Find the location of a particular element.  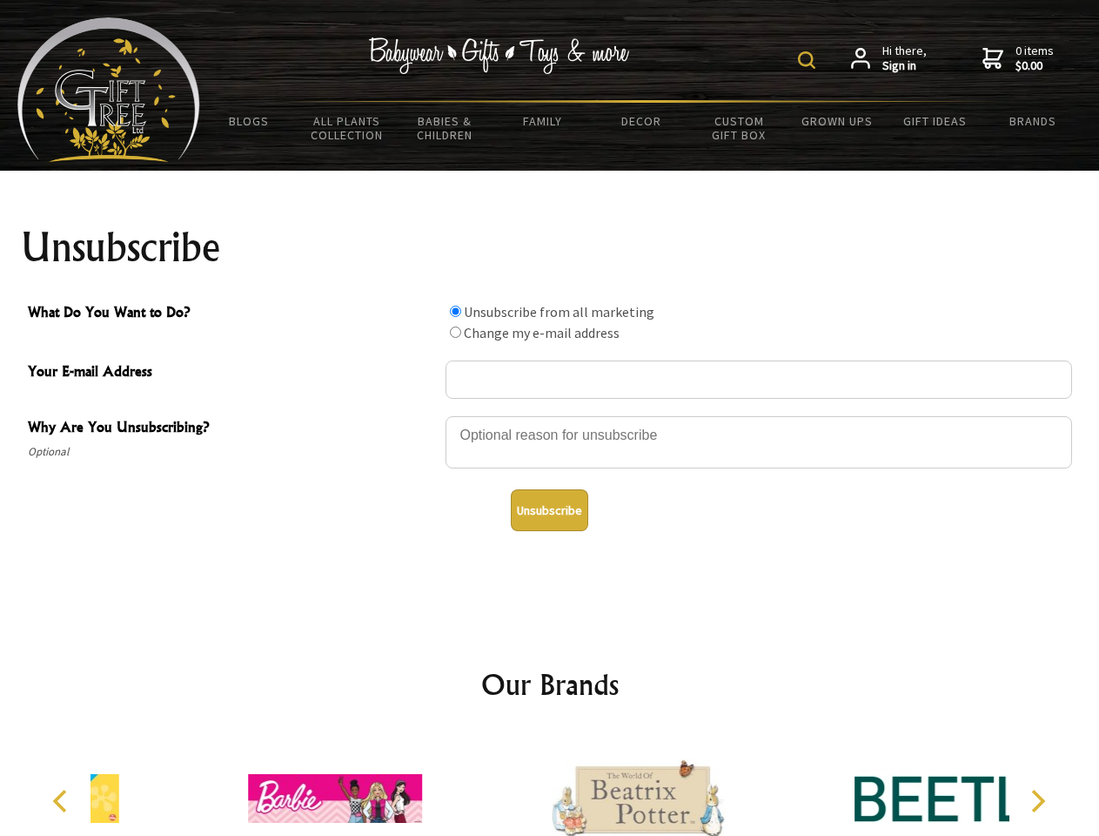

img: Babyware - Gifts - Toys and more... is located at coordinates (109, 90).